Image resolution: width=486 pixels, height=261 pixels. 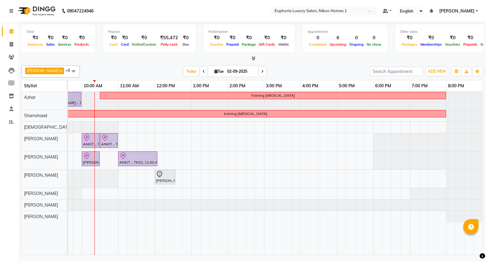 What do you see at coordinates (169, 44) in the screenshot?
I see `span: Petty cash` at bounding box center [169, 44].